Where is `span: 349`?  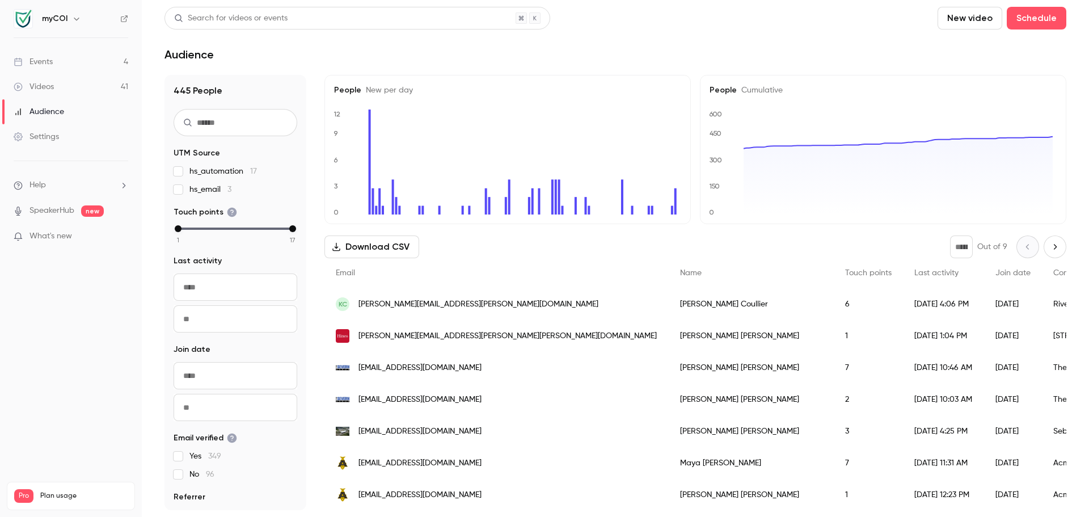 span: 349 is located at coordinates (214, 456).